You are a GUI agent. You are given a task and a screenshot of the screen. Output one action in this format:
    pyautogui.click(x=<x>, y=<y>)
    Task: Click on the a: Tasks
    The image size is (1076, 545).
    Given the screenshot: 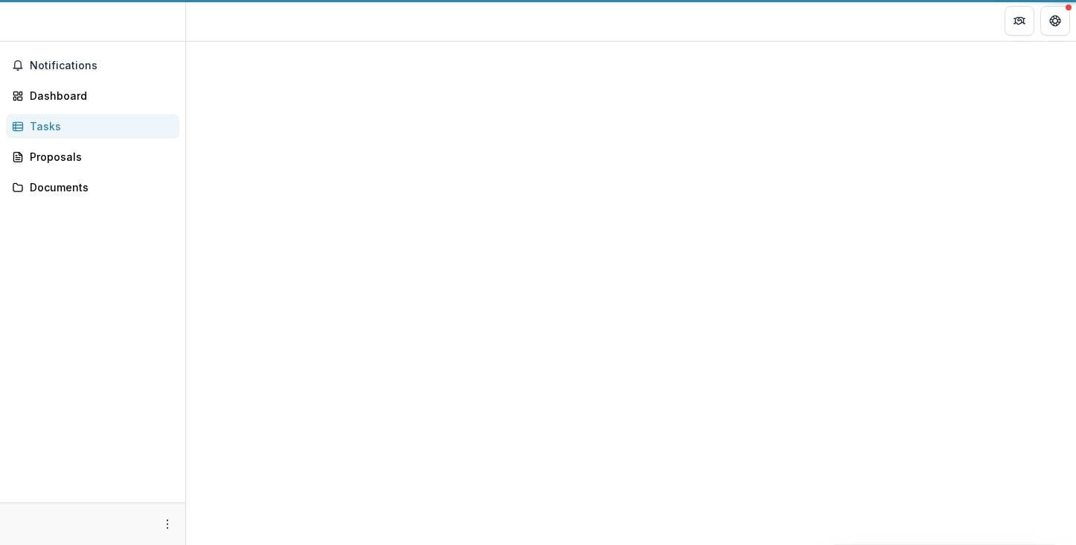 What is the action you would take?
    pyautogui.click(x=92, y=126)
    